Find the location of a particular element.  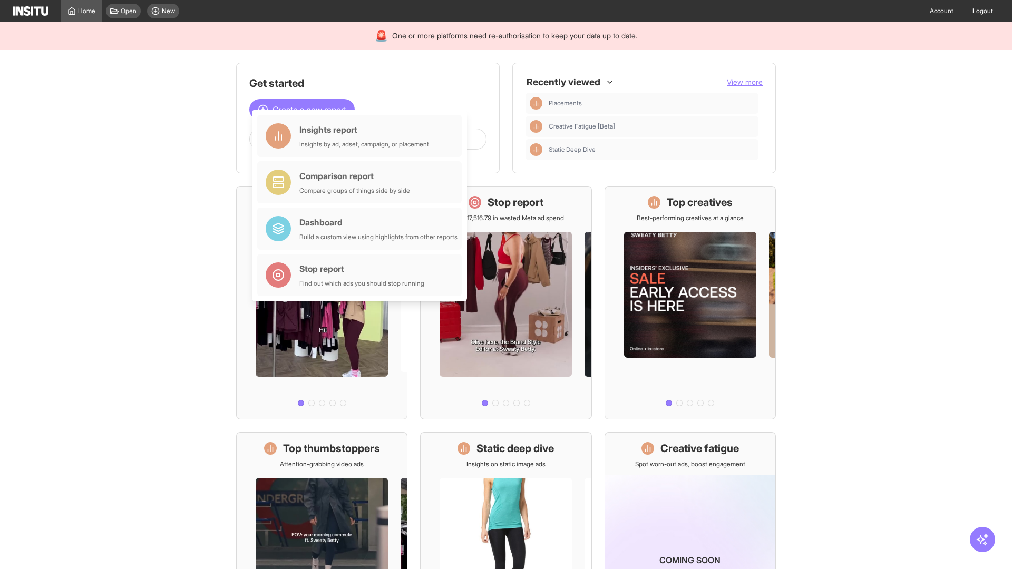

div: Compare groups of things side by side is located at coordinates (355, 191).